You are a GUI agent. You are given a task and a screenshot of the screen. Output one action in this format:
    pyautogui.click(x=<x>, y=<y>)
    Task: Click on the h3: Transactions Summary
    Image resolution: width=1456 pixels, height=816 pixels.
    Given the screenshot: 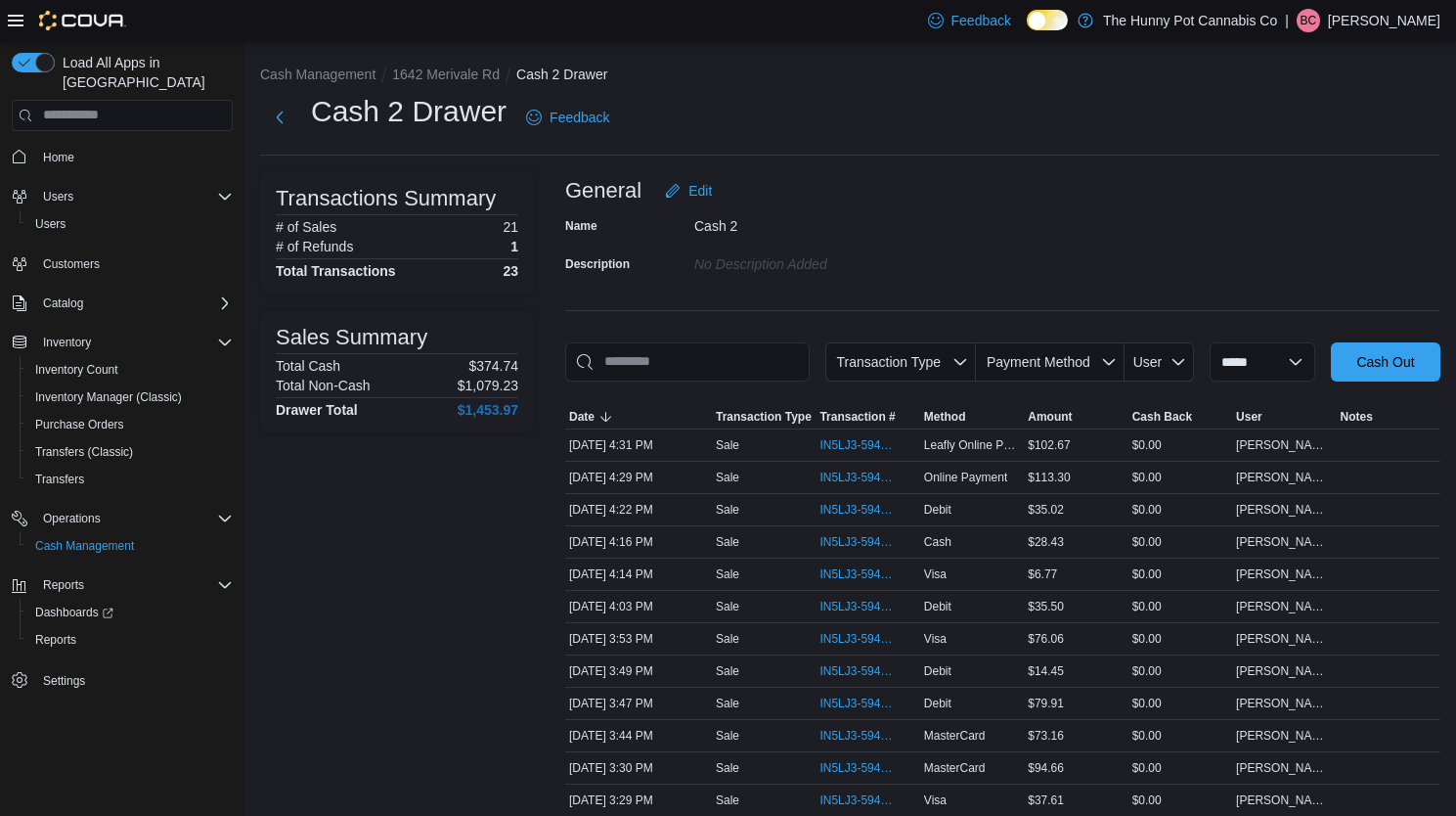 What is the action you would take?
    pyautogui.click(x=385, y=199)
    